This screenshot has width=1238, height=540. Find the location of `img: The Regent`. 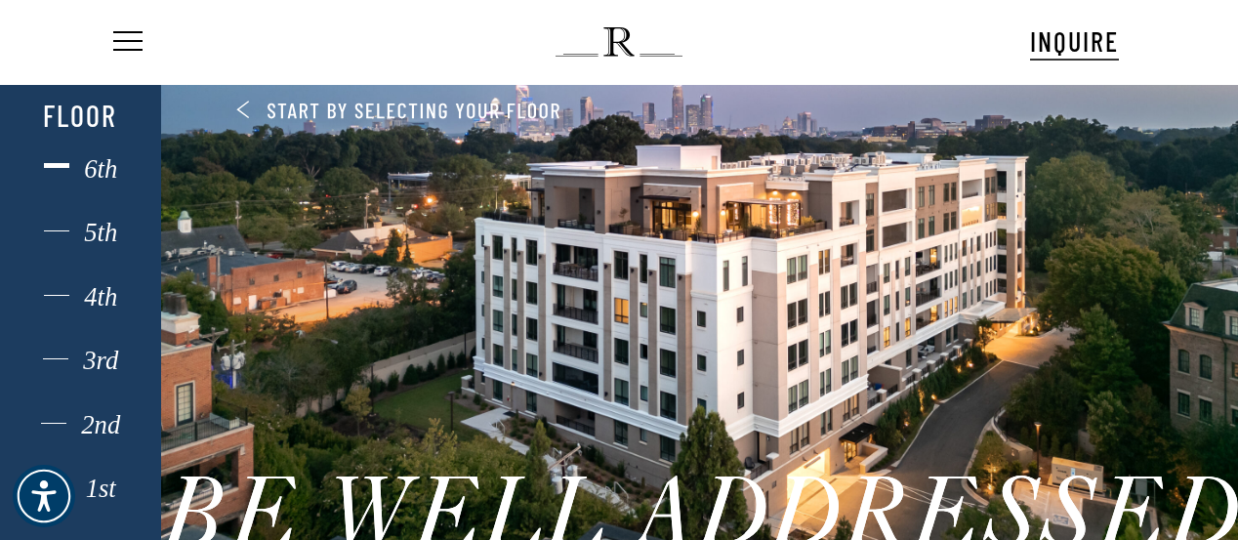

img: The Regent is located at coordinates (618, 42).